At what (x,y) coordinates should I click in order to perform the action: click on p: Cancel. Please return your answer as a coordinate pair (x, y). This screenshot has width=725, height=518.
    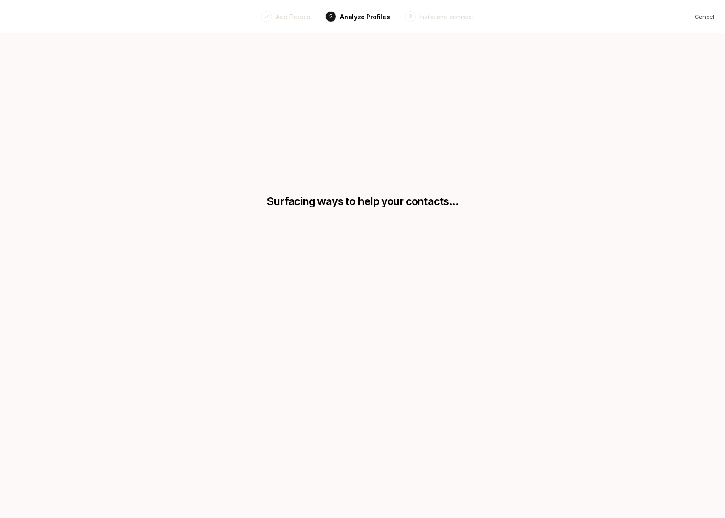
    Looking at the image, I should click on (705, 17).